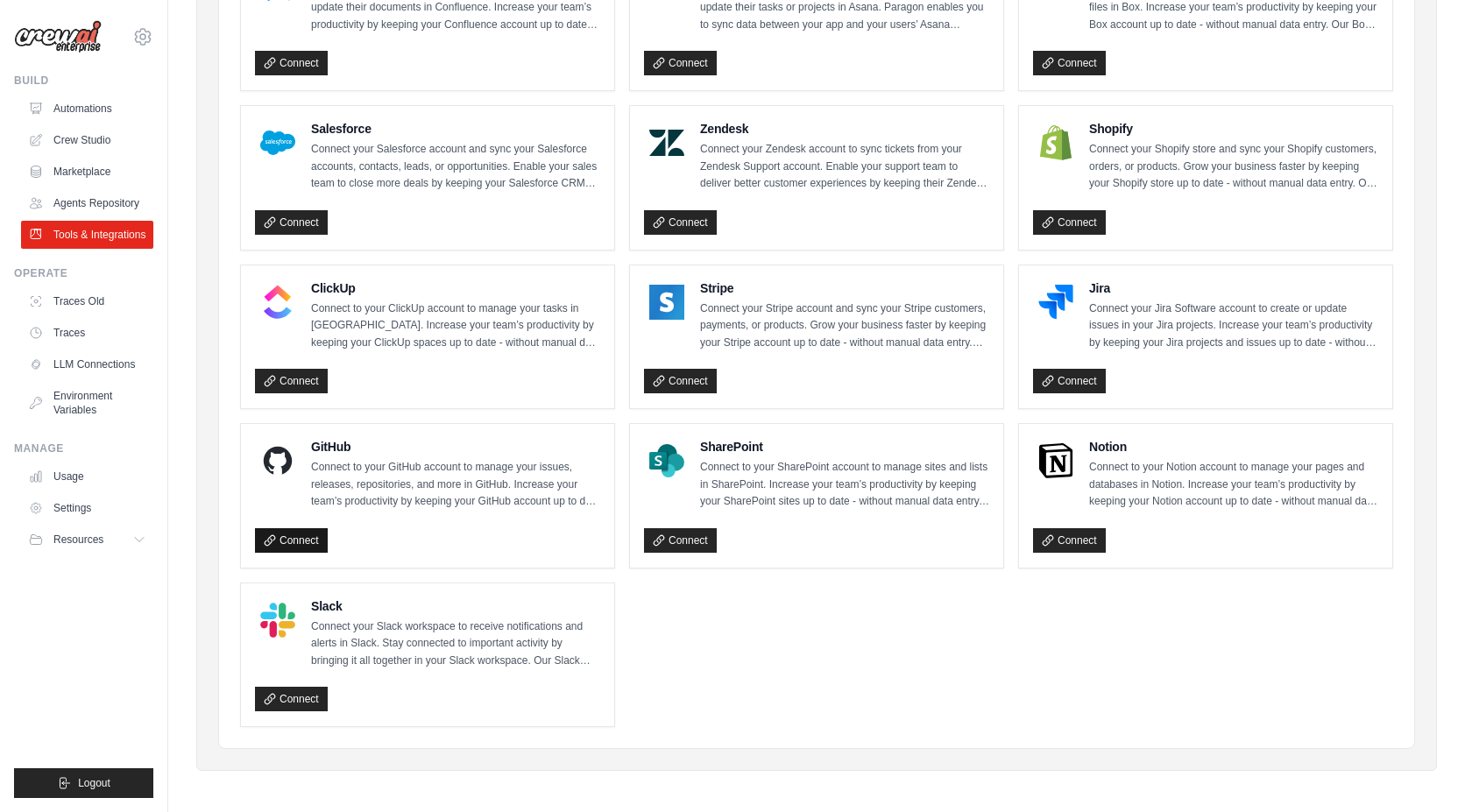 The image size is (1465, 812). I want to click on img: Stripe Logo, so click(667, 303).